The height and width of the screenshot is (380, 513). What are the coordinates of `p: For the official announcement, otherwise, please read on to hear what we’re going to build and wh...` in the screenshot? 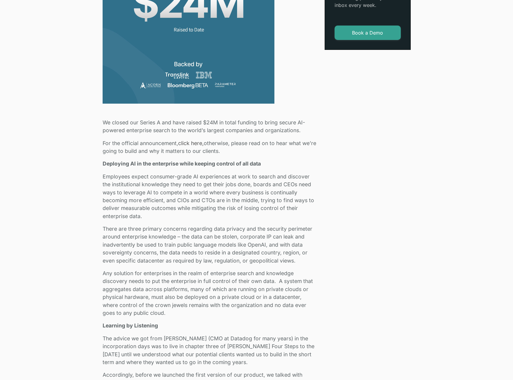 It's located at (210, 147).